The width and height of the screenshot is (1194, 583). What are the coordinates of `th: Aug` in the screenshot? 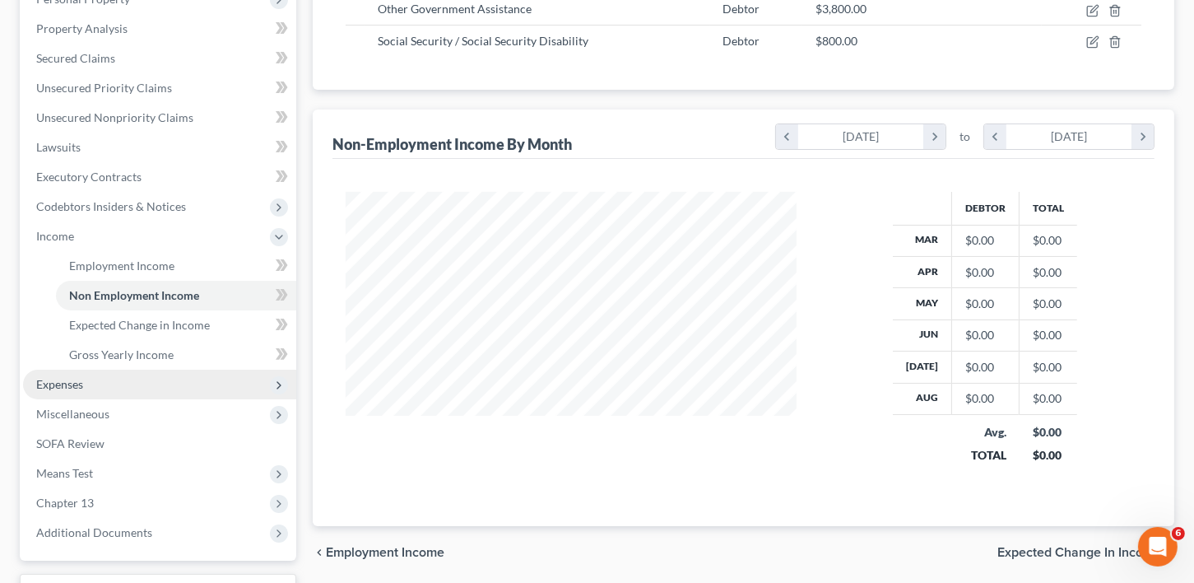 It's located at (923, 398).